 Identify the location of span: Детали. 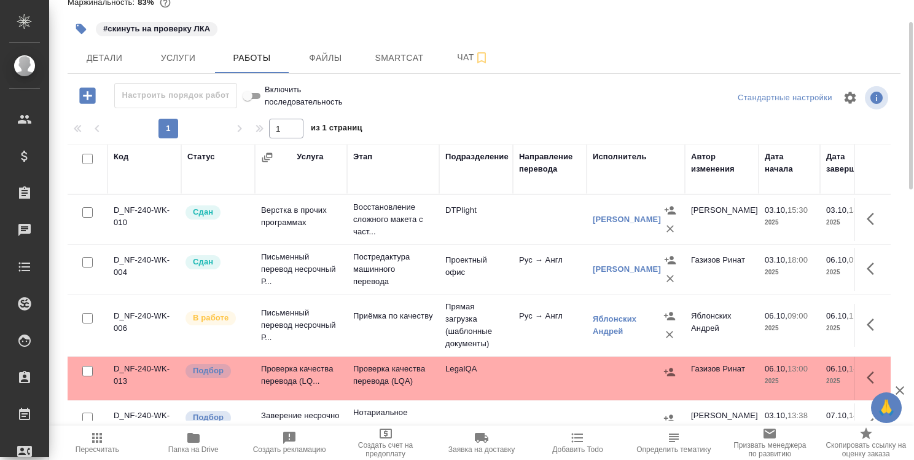
(104, 58).